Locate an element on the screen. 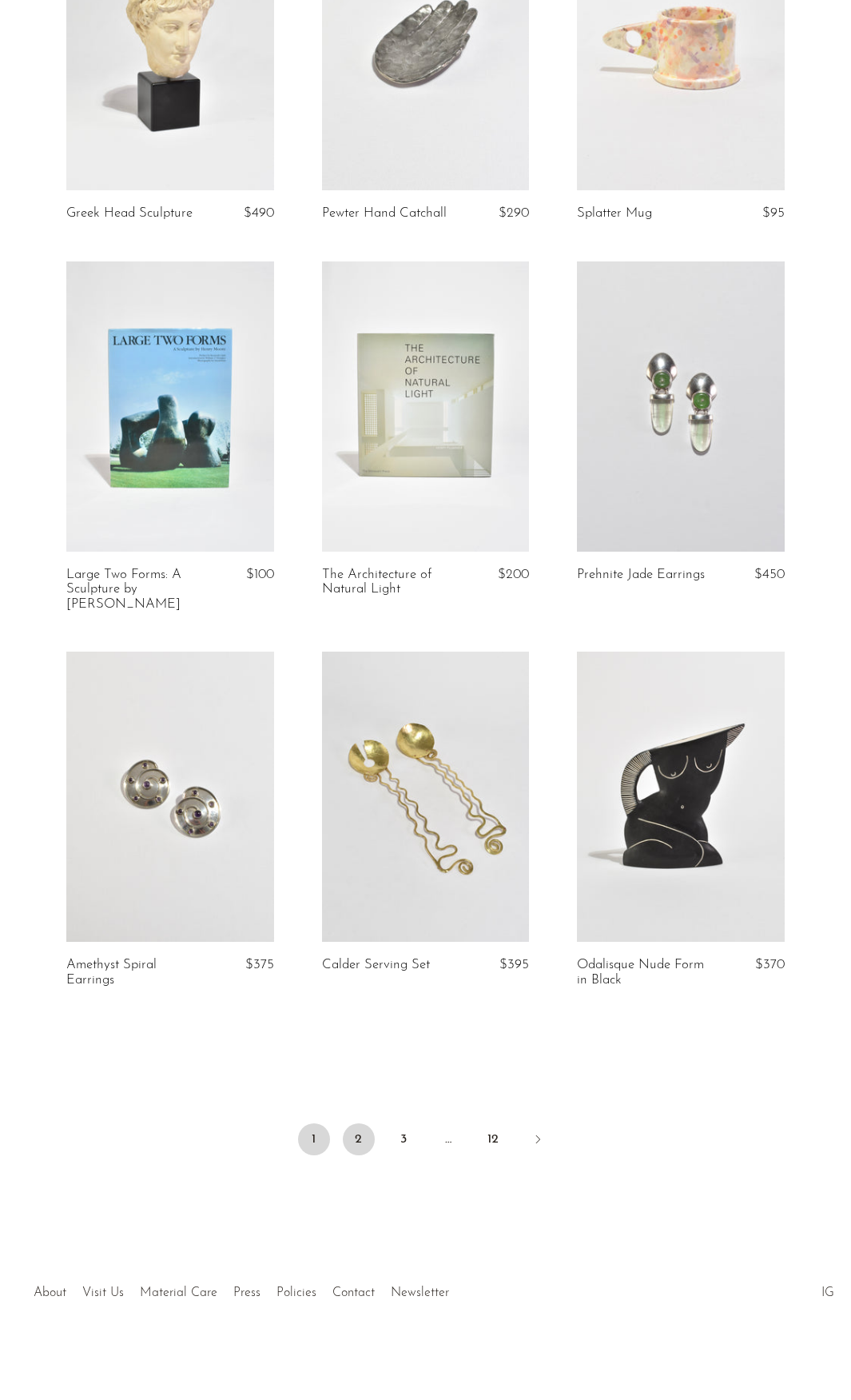  a: Policies is located at coordinates (296, 1293).